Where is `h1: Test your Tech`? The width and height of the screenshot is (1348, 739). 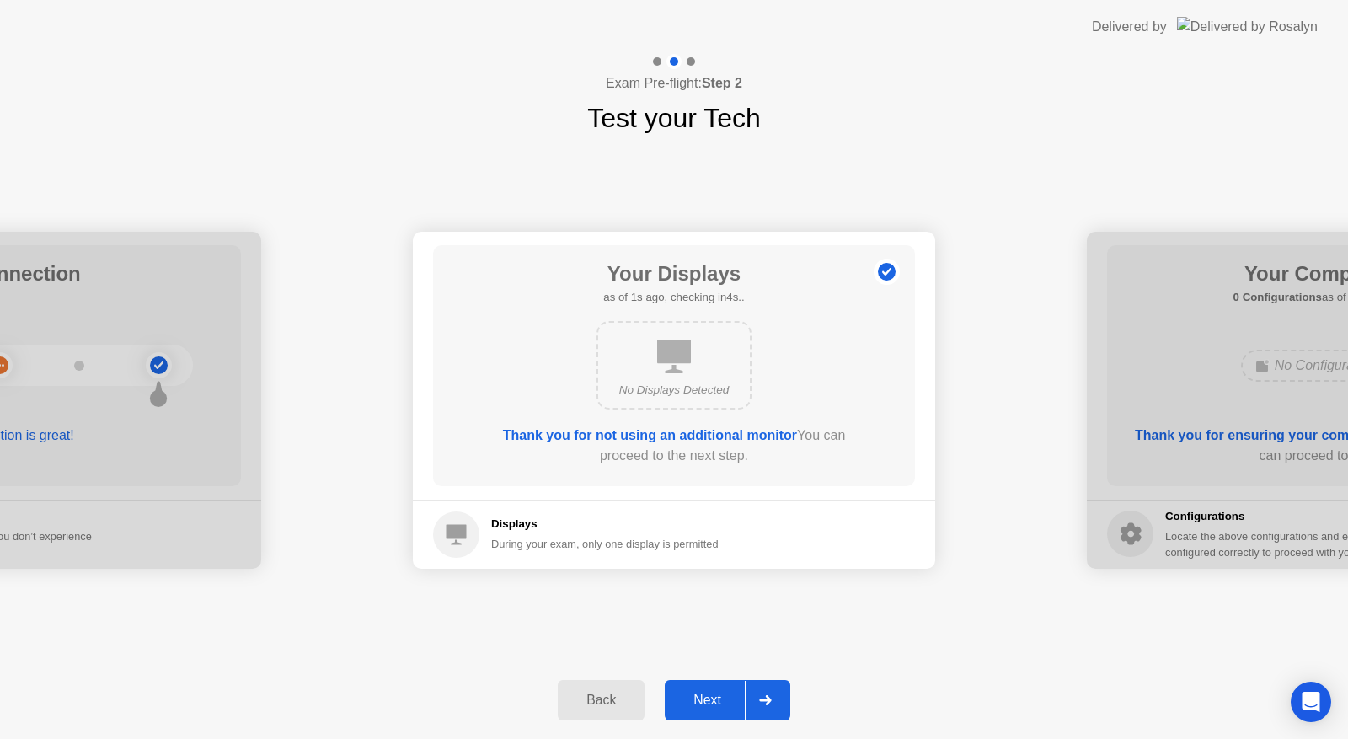
h1: Test your Tech is located at coordinates (674, 118).